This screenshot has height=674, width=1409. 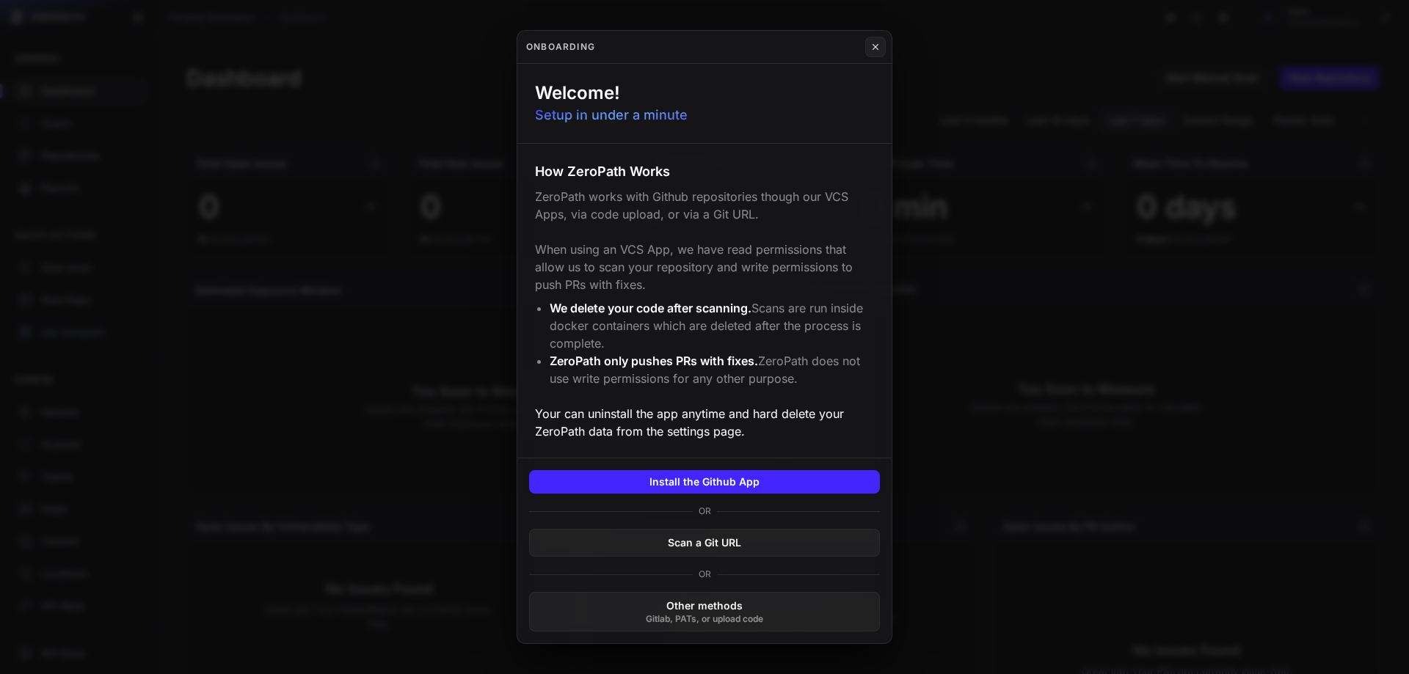 I want to click on p: ZeroPath works with Github repositories though our VCS Apps, via code upload, or via a Git URL. W..., so click(x=705, y=241).